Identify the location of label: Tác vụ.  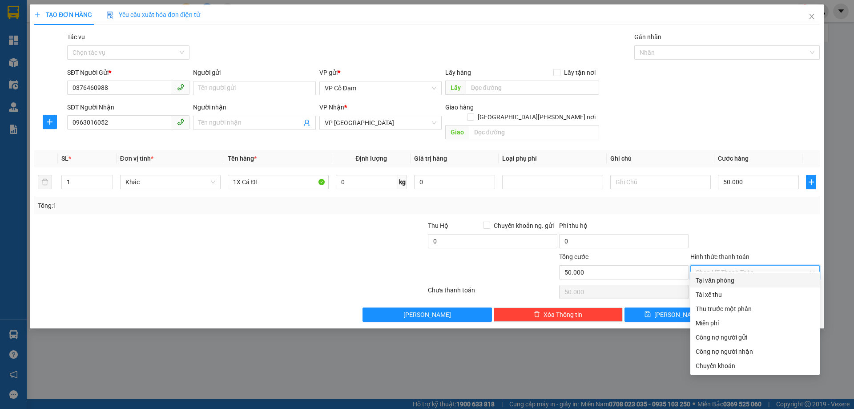
(76, 37).